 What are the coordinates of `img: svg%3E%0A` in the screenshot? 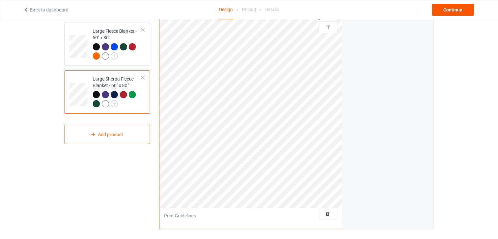 It's located at (328, 27).